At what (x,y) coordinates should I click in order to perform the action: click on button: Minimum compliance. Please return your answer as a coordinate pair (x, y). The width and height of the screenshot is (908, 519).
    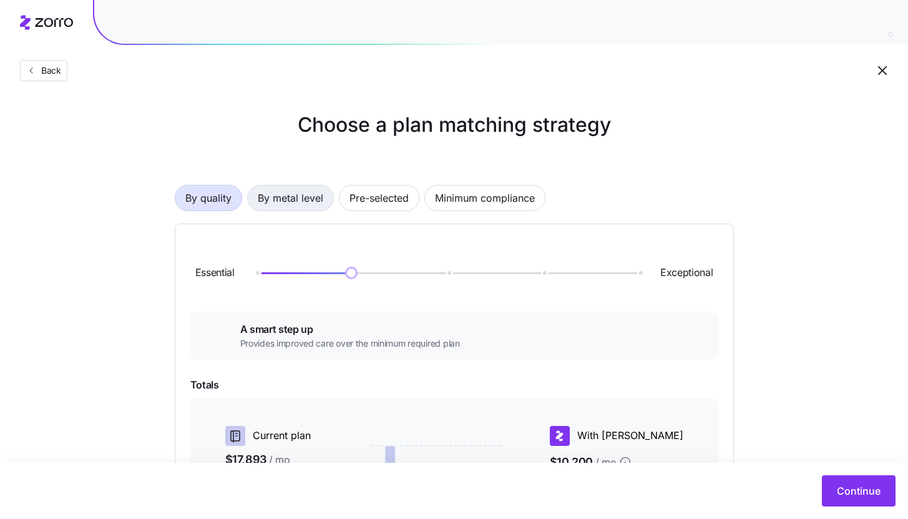
    Looking at the image, I should click on (485, 198).